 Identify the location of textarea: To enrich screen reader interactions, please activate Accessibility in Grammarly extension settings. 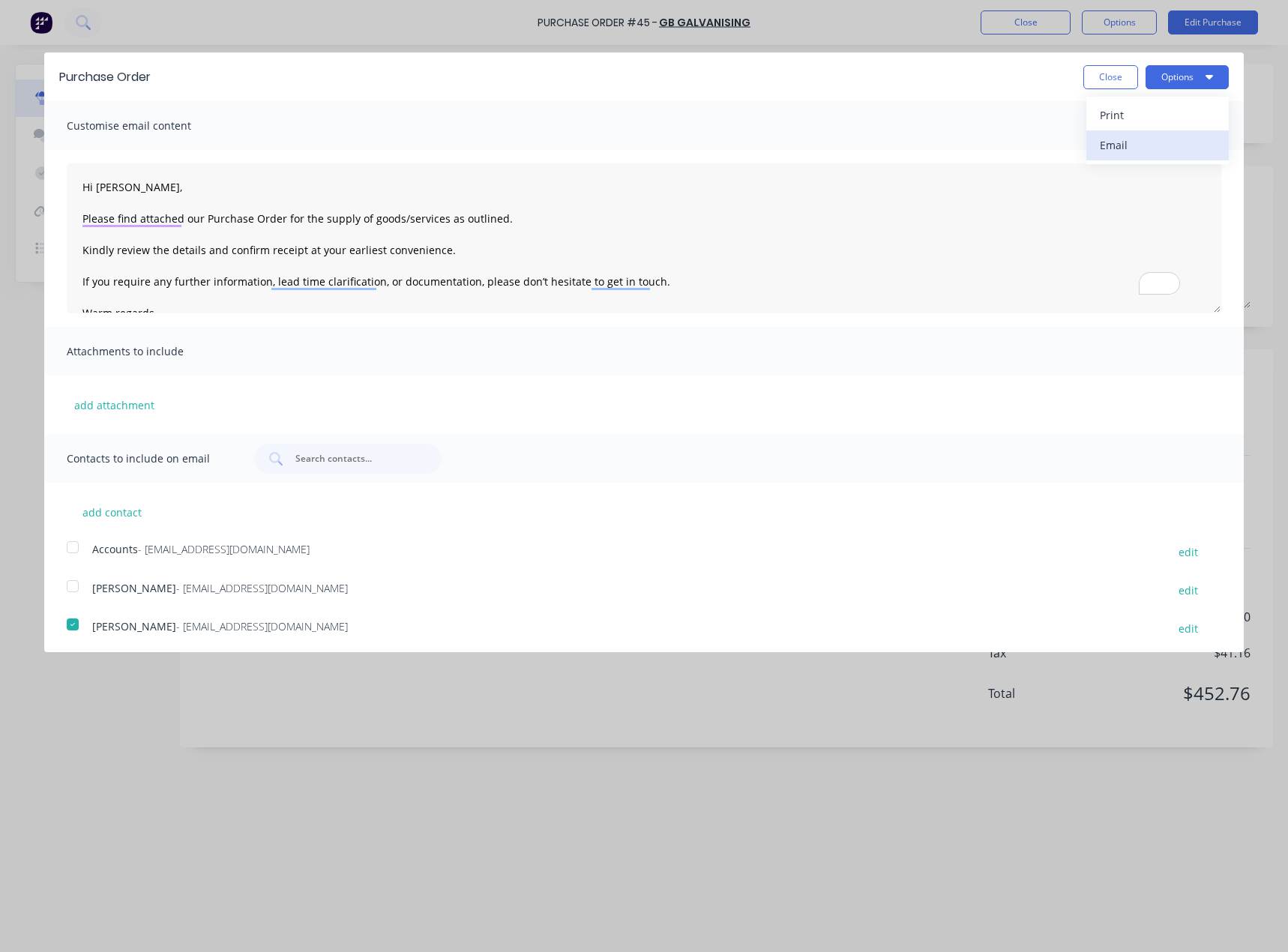
(644, 239).